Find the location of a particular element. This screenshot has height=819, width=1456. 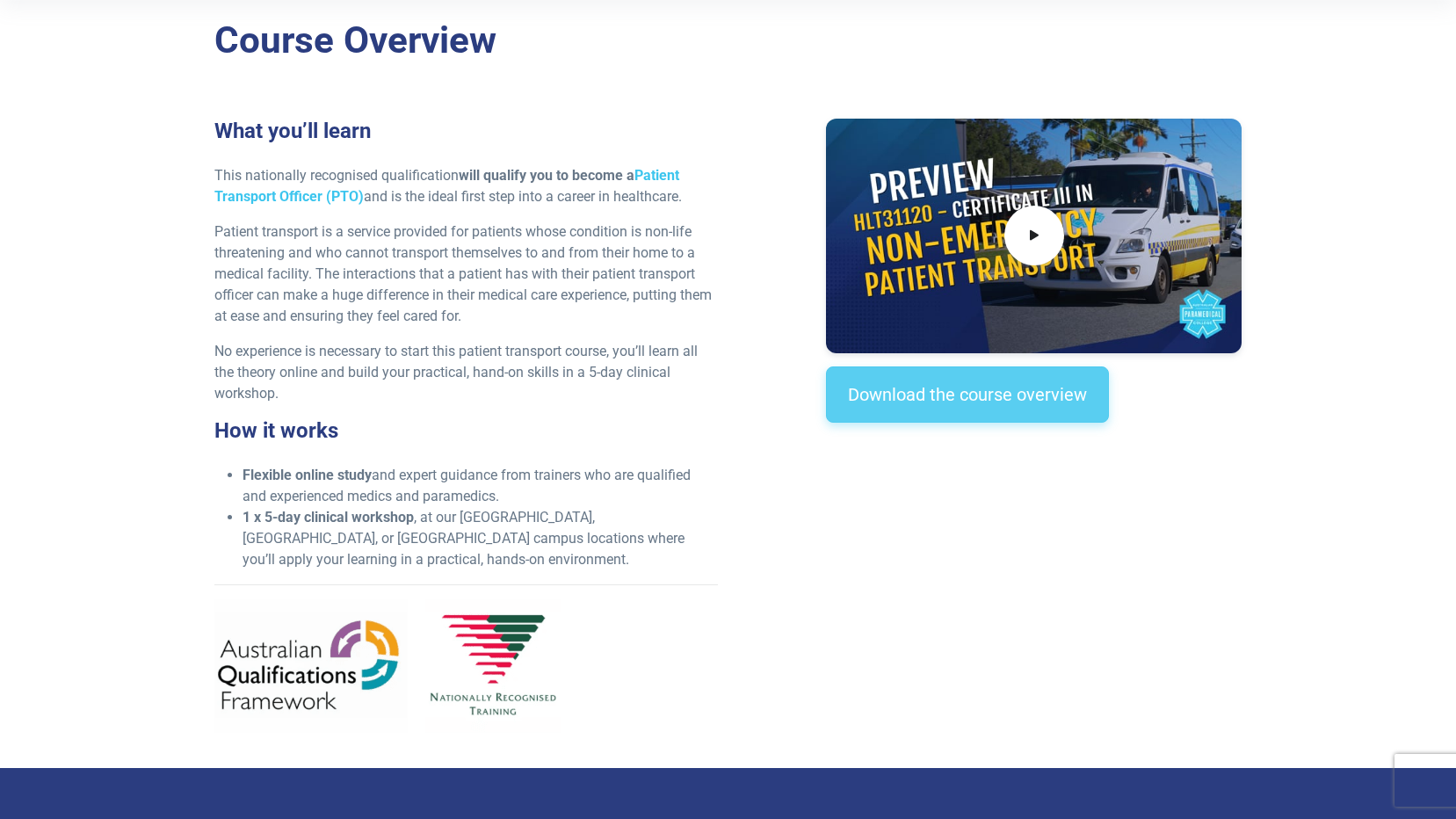

h2: Course Overview is located at coordinates (729, 41).